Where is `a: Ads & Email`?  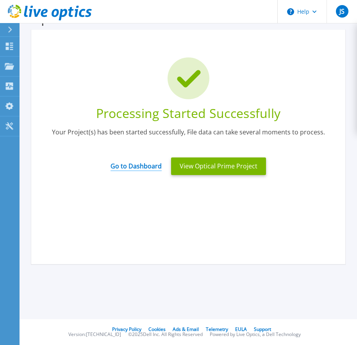 a: Ads & Email is located at coordinates (186, 329).